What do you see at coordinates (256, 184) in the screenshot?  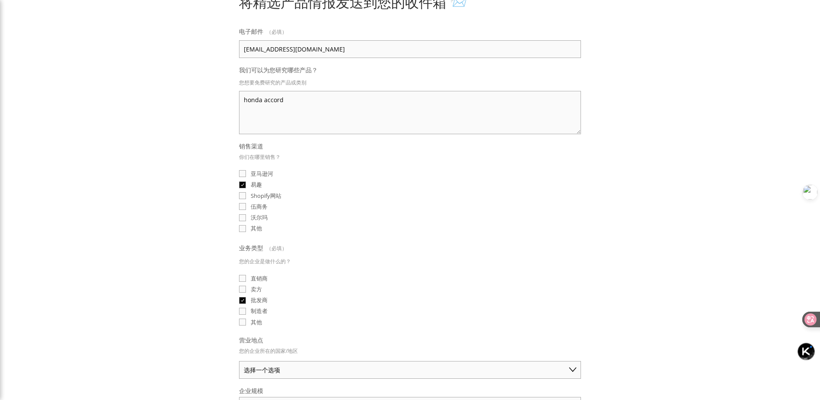 I see `span: 易趣` at bounding box center [256, 184].